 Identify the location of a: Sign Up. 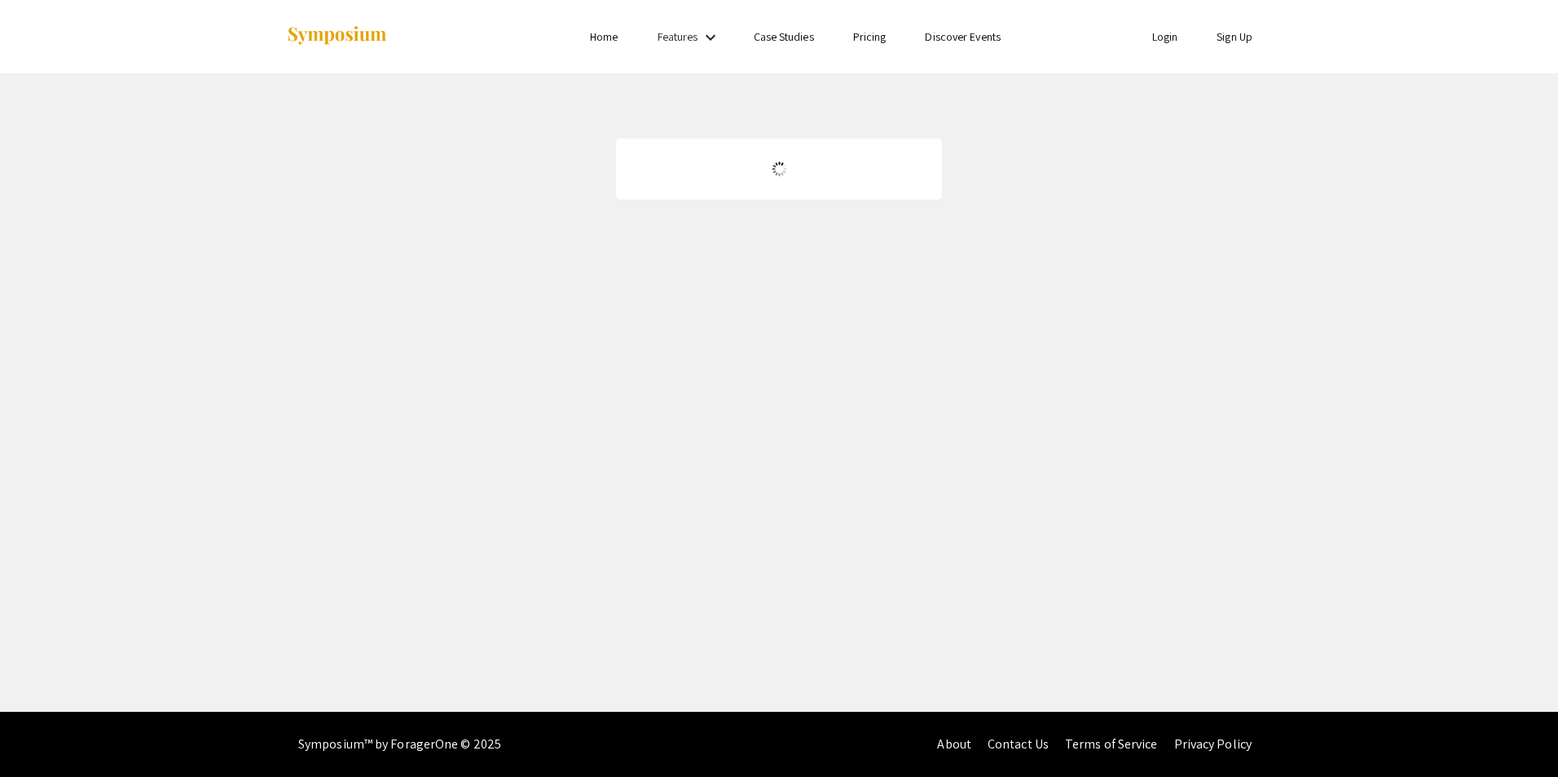
(1234, 37).